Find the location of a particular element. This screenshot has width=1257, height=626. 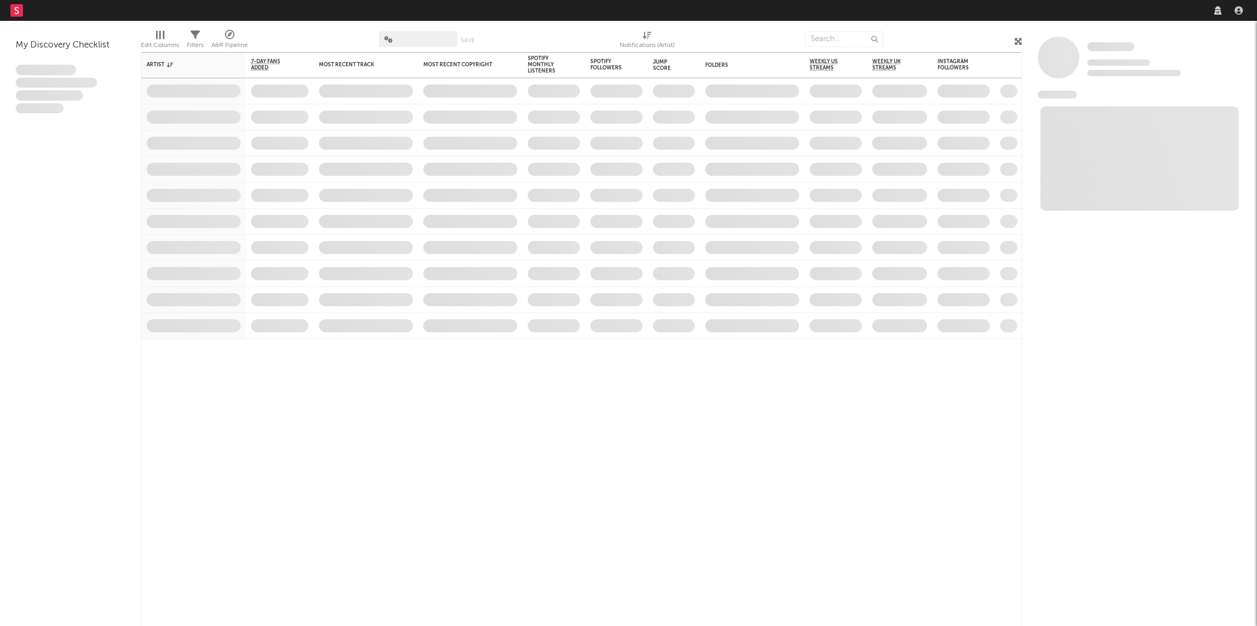

div: Spotify Monthly Listeners is located at coordinates (546, 65).